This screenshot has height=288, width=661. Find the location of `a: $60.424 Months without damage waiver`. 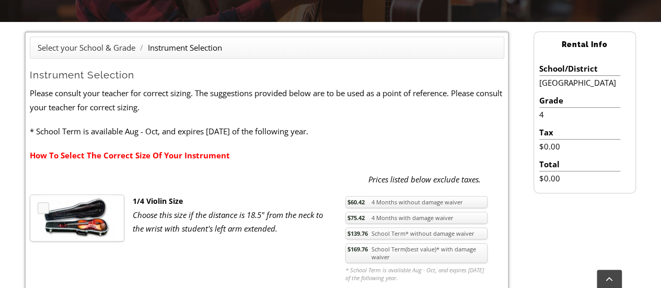

a: $60.424 Months without damage waiver is located at coordinates (416, 202).